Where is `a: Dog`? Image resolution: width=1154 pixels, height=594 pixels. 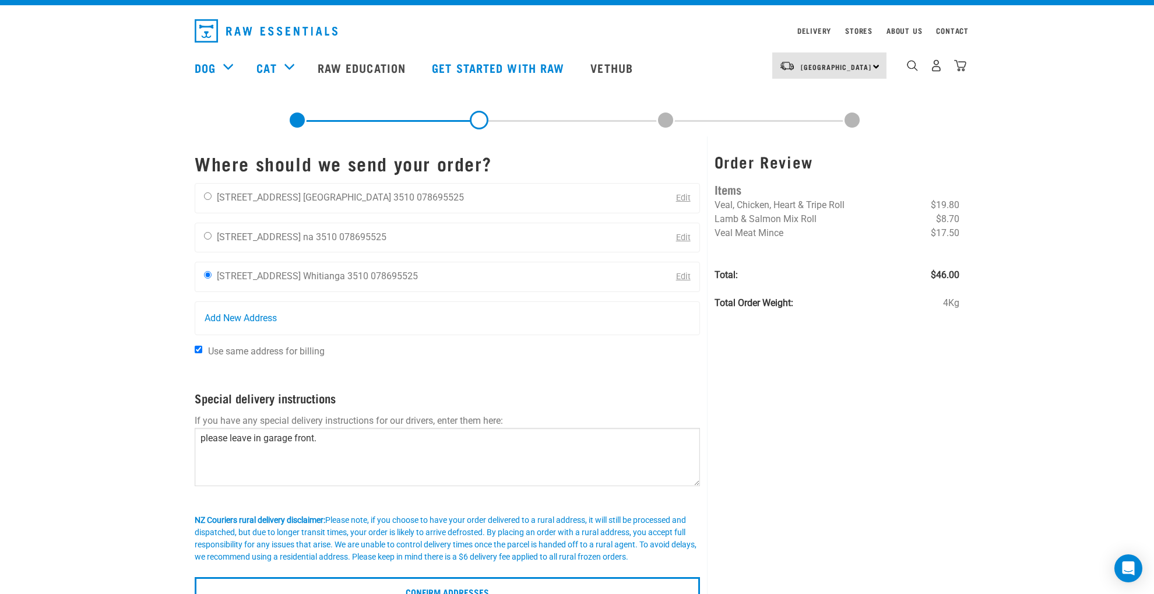 a: Dog is located at coordinates (205, 68).